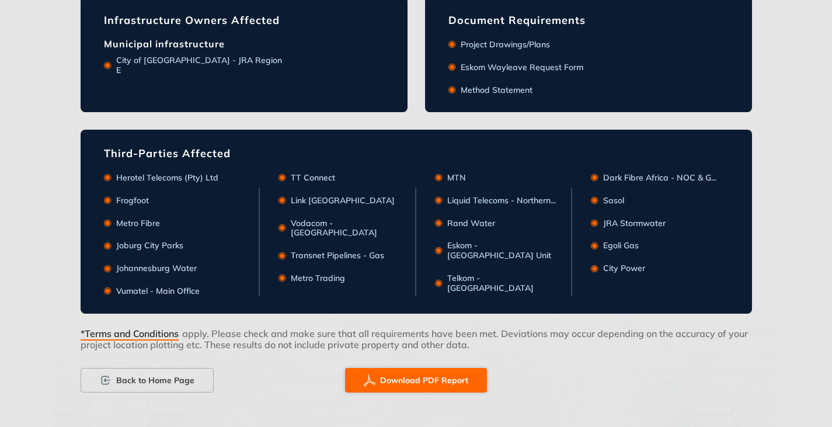 This screenshot has height=427, width=832. I want to click on div: Document Requirements, so click(589, 20).